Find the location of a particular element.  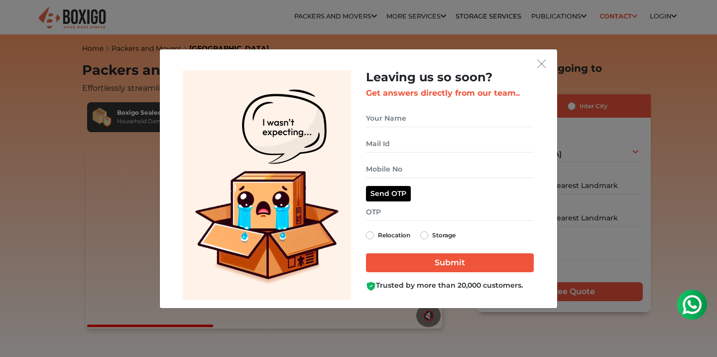

button: Send OTP is located at coordinates (388, 193).